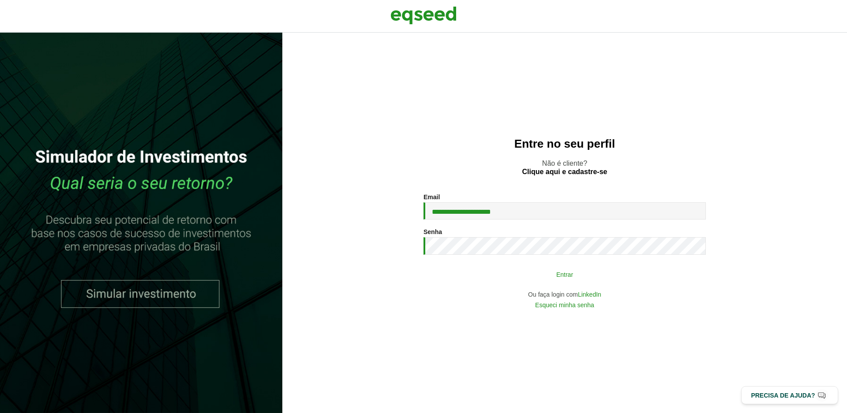 Image resolution: width=847 pixels, height=413 pixels. What do you see at coordinates (565, 168) in the screenshot?
I see `p: Não é cliente?` at bounding box center [565, 168].